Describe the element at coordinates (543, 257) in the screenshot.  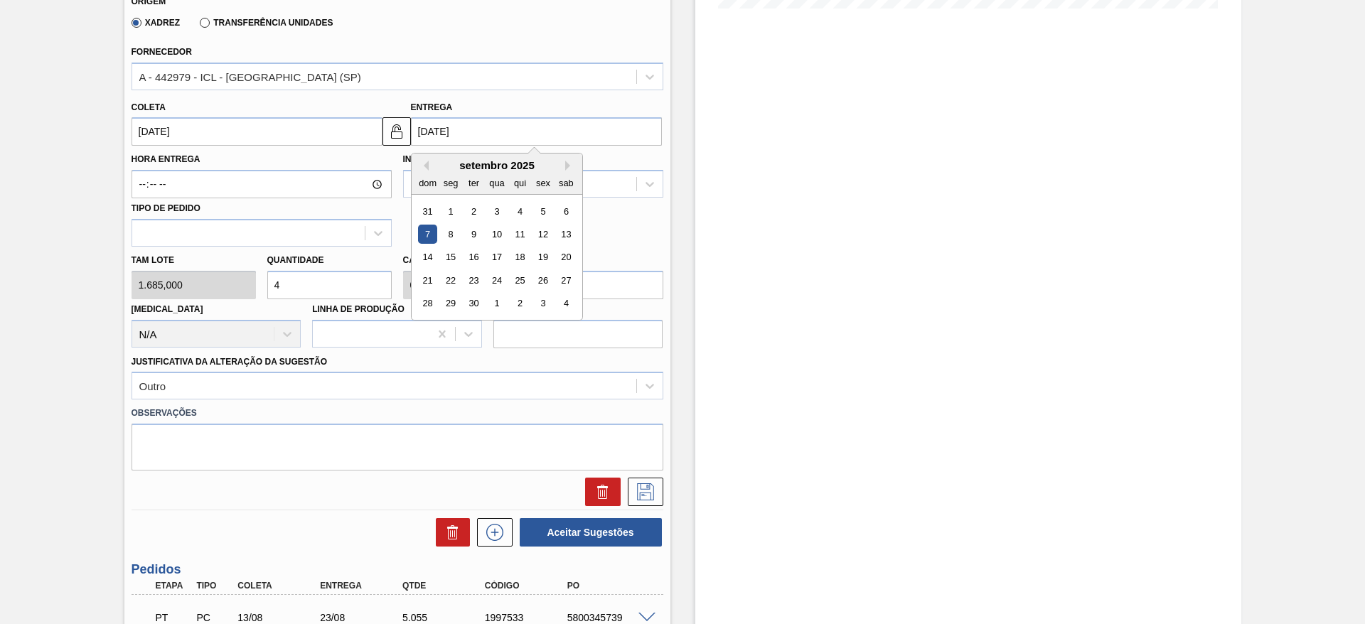
I see `div: Choose sexta-feira, 19 de setembro de 2025` at that location.